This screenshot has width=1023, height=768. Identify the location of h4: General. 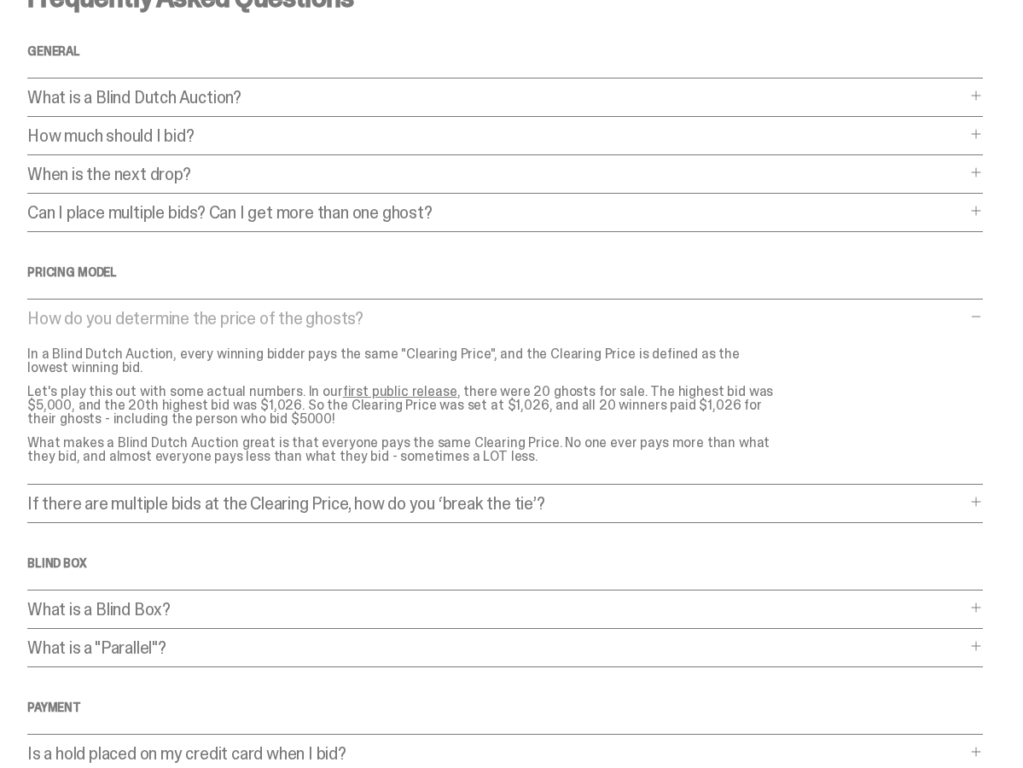
(505, 51).